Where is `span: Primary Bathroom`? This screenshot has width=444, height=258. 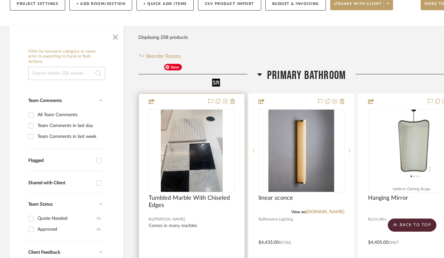 span: Primary Bathroom is located at coordinates (306, 75).